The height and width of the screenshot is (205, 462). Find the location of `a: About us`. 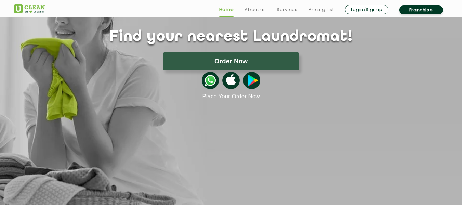

a: About us is located at coordinates (255, 10).